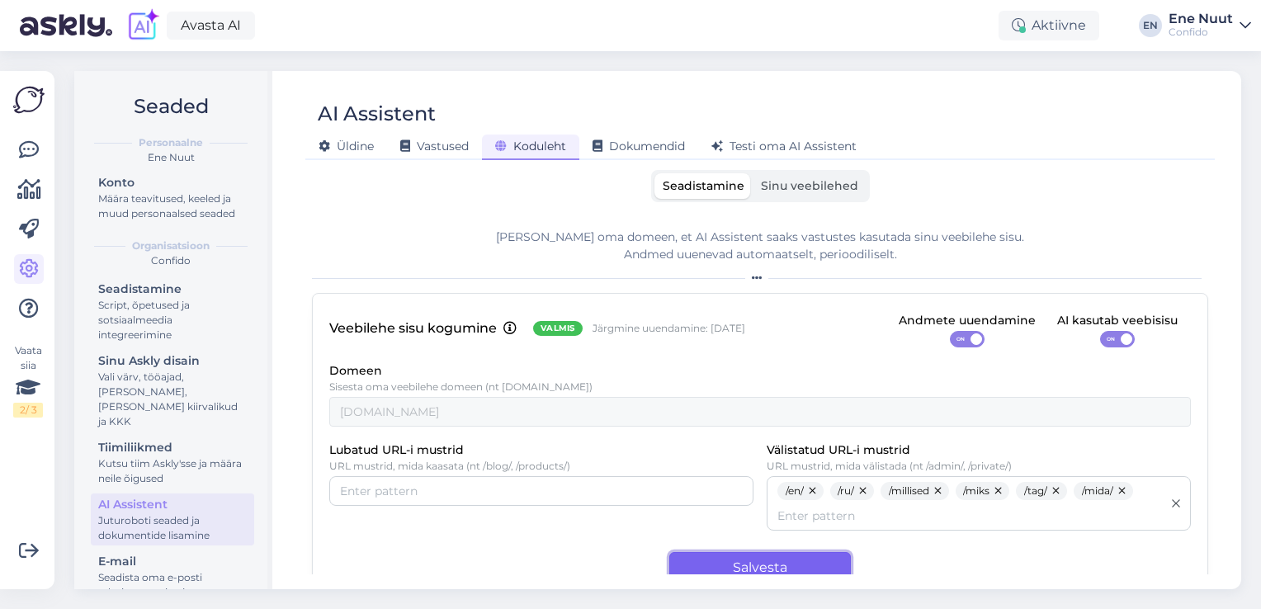  Describe the element at coordinates (172, 519) in the screenshot. I see `a: AI AssistentJuturoboti seaded ja dokumentide lisamine` at that location.